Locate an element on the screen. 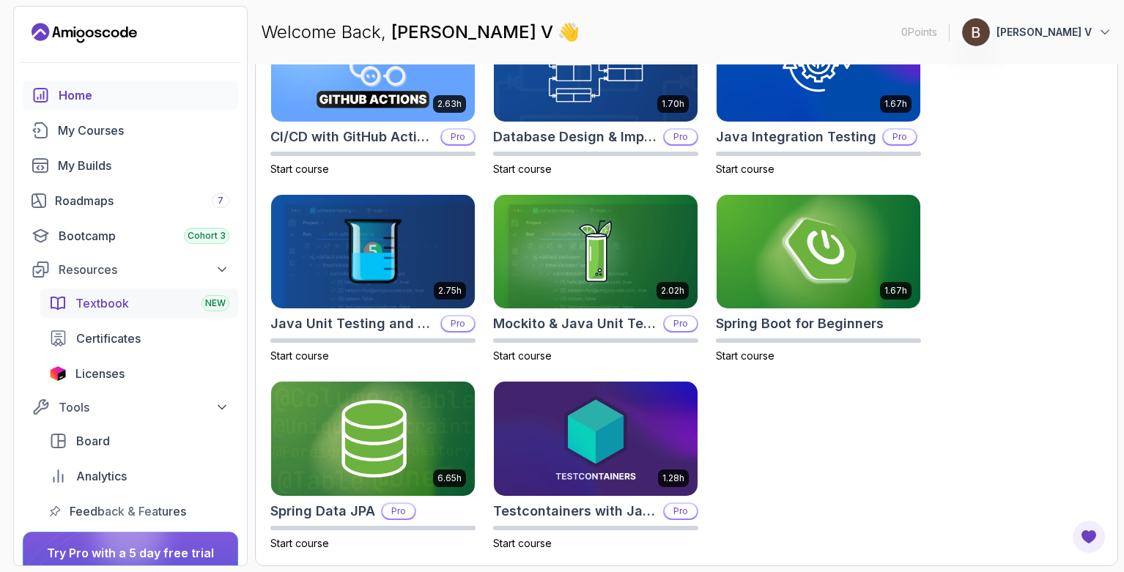 The width and height of the screenshot is (1124, 572). p: 2.63h is located at coordinates (449, 104).